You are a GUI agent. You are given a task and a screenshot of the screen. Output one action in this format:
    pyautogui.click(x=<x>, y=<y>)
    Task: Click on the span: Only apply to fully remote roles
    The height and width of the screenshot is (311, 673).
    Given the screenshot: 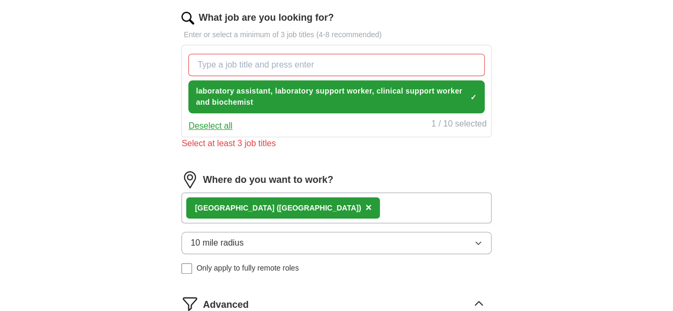 What is the action you would take?
    pyautogui.click(x=247, y=268)
    